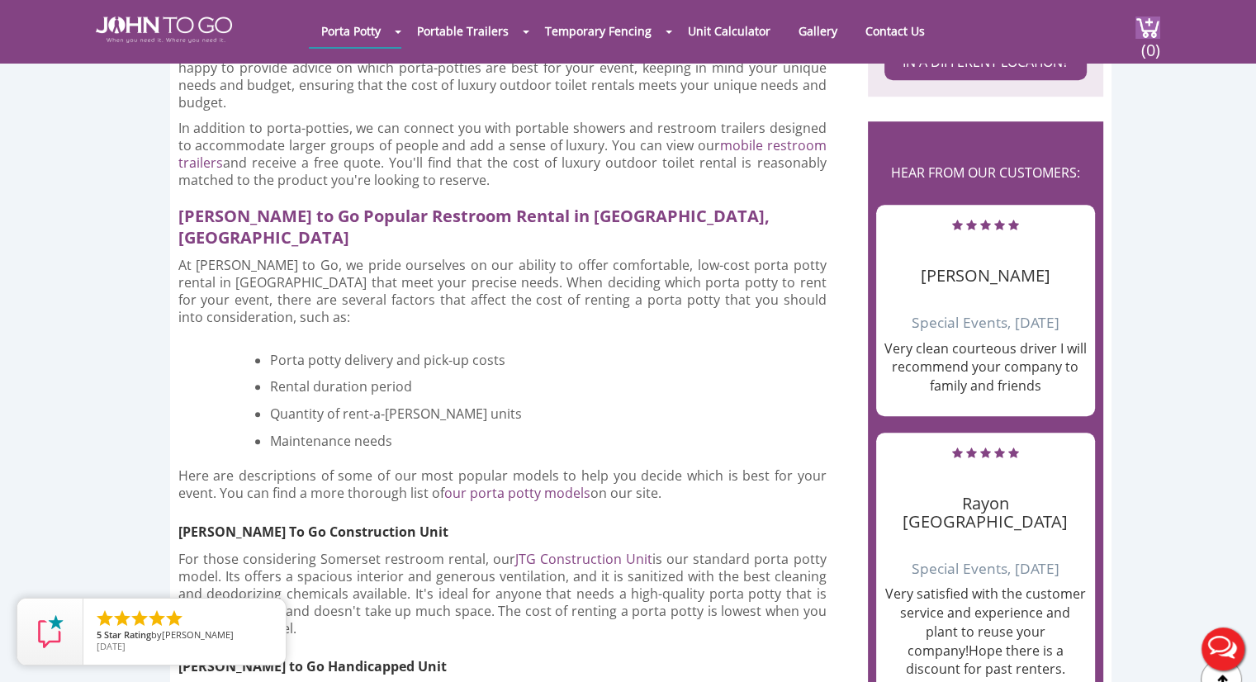 The height and width of the screenshot is (682, 1256). I want to click on span: 5, so click(99, 634).